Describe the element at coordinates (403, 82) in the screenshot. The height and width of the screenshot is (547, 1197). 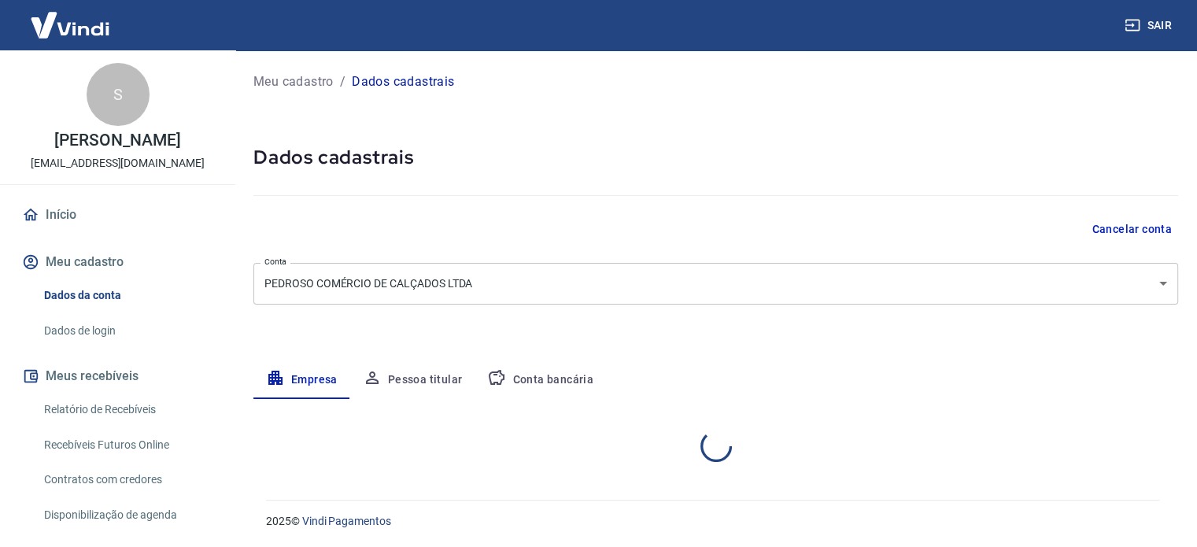
I see `p: Dados cadastrais` at that location.